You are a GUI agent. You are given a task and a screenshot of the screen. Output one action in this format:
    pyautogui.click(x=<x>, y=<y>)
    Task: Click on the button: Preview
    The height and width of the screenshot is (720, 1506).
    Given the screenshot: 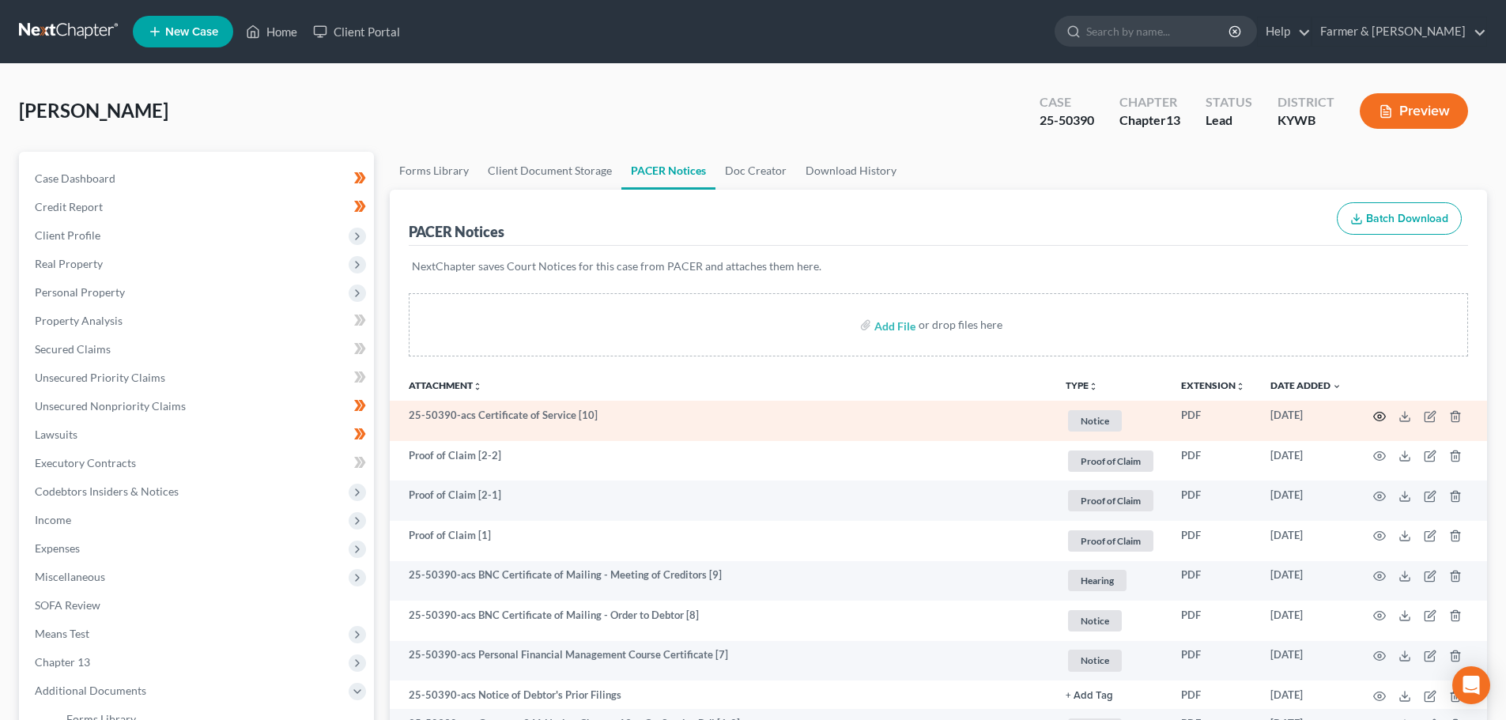 What is the action you would take?
    pyautogui.click(x=1414, y=111)
    